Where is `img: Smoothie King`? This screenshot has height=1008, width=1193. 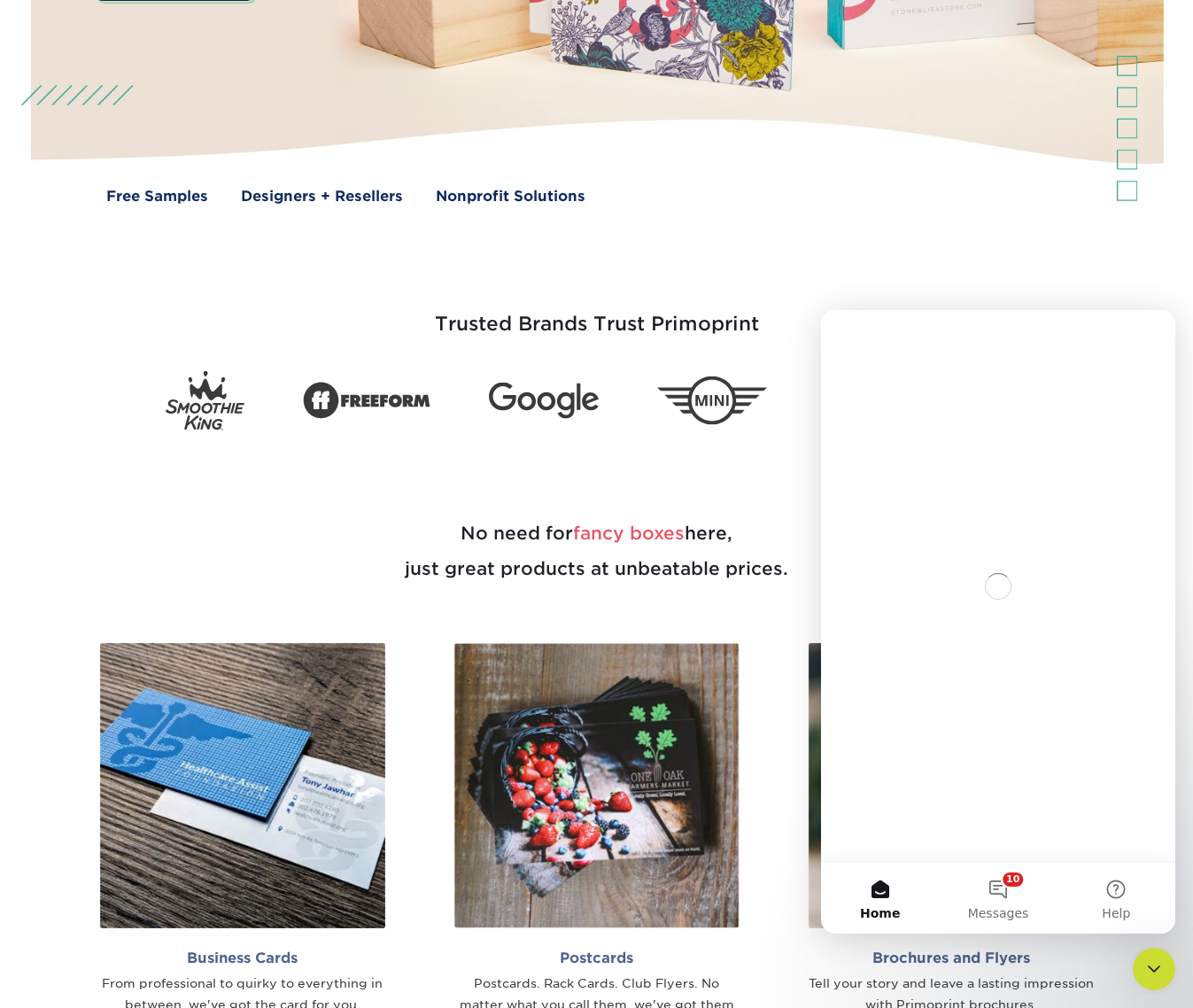 img: Smoothie King is located at coordinates (205, 400).